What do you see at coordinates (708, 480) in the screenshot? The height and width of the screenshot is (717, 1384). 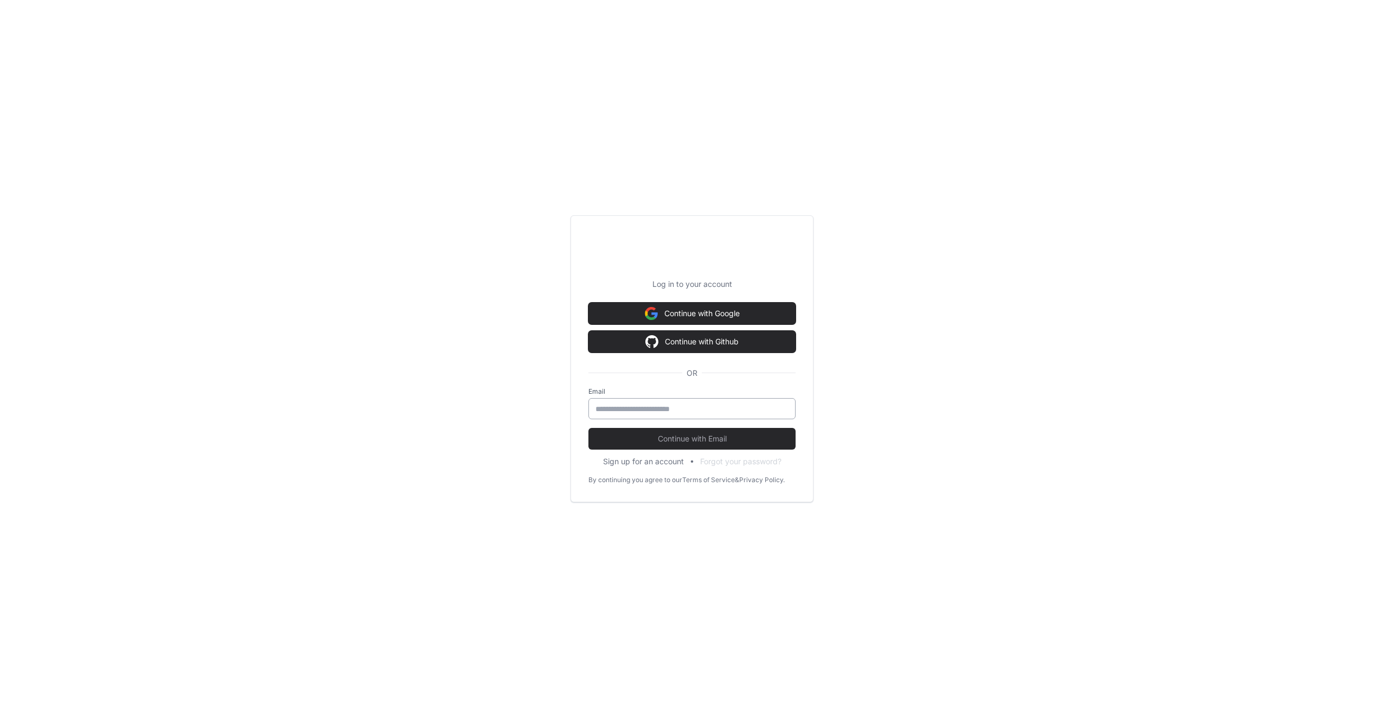 I see `a: Terms of Service` at bounding box center [708, 480].